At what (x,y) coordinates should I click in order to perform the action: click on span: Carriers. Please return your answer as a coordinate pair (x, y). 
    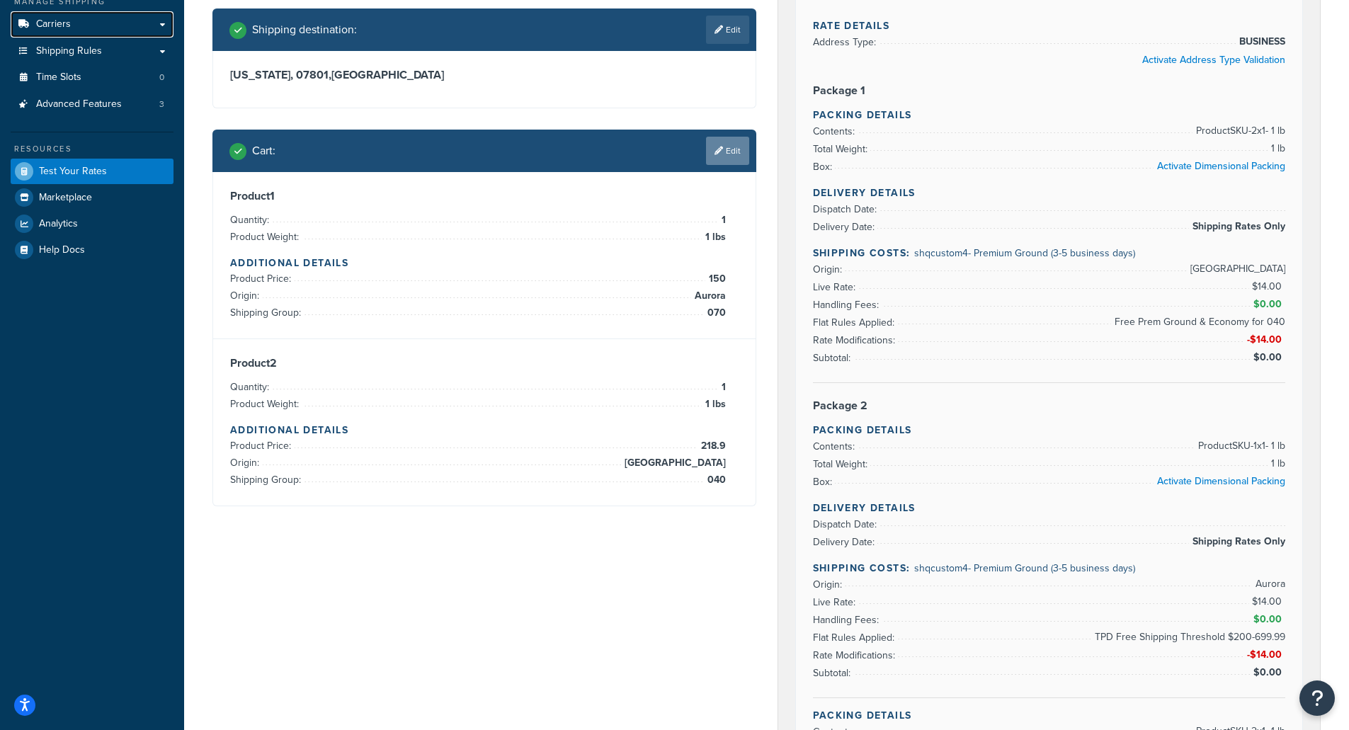
    Looking at the image, I should click on (53, 24).